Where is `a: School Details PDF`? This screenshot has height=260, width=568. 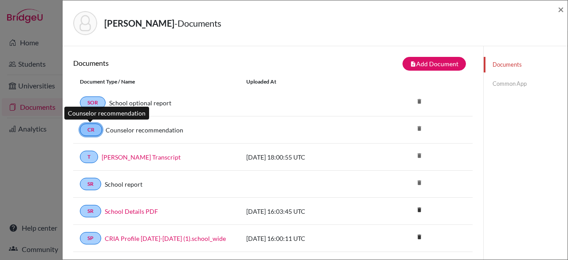
a: School Details PDF is located at coordinates (131, 211).